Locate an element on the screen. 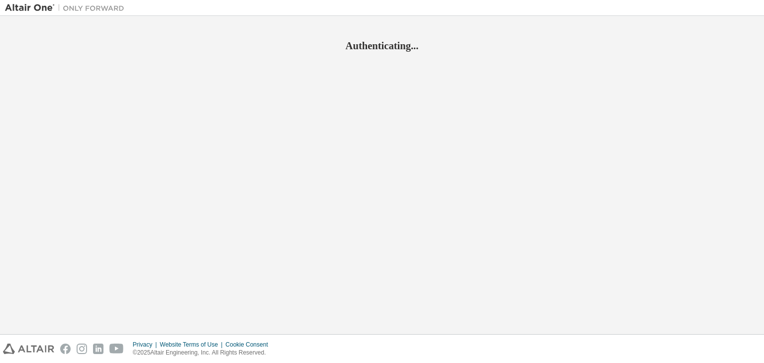 This screenshot has height=363, width=764. h2: Authenticating... is located at coordinates (382, 46).